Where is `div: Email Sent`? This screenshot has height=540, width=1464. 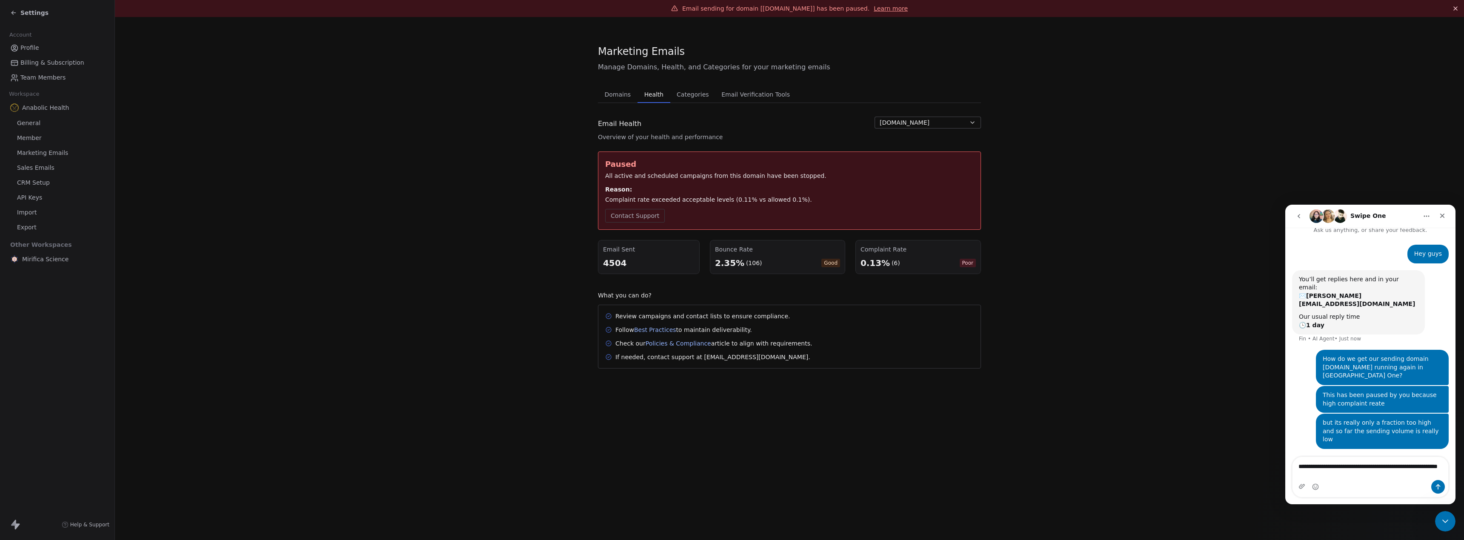 div: Email Sent is located at coordinates (648, 249).